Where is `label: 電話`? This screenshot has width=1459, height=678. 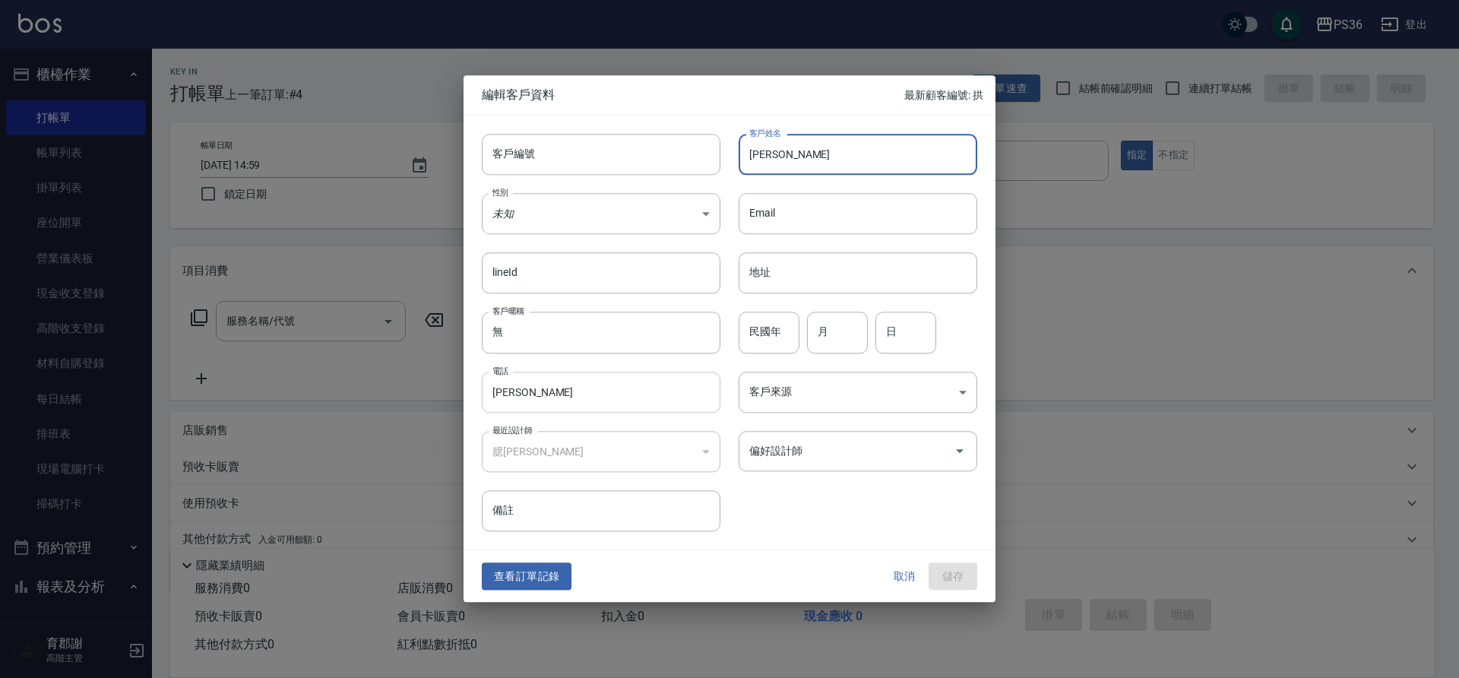 label: 電話 is located at coordinates (500, 370).